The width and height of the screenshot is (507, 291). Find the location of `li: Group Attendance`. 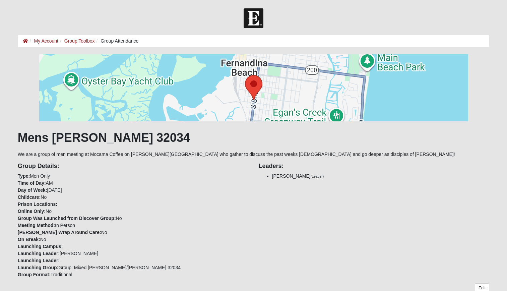

li: Group Attendance is located at coordinates (117, 41).